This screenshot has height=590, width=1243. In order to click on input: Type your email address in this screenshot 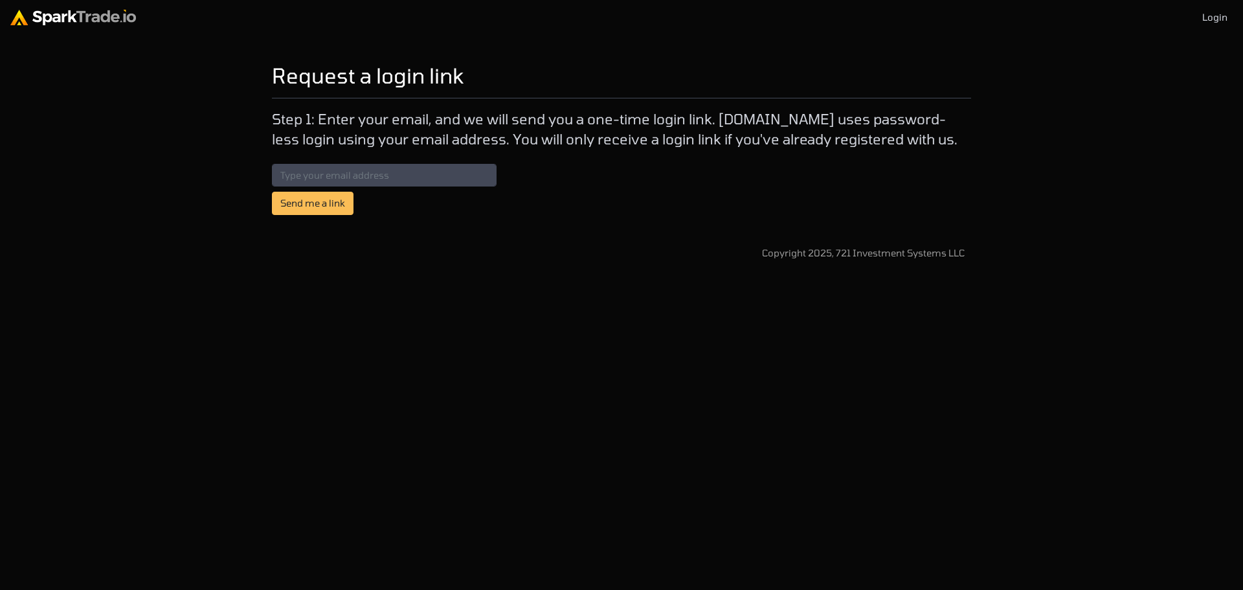, I will do `click(384, 175)`.